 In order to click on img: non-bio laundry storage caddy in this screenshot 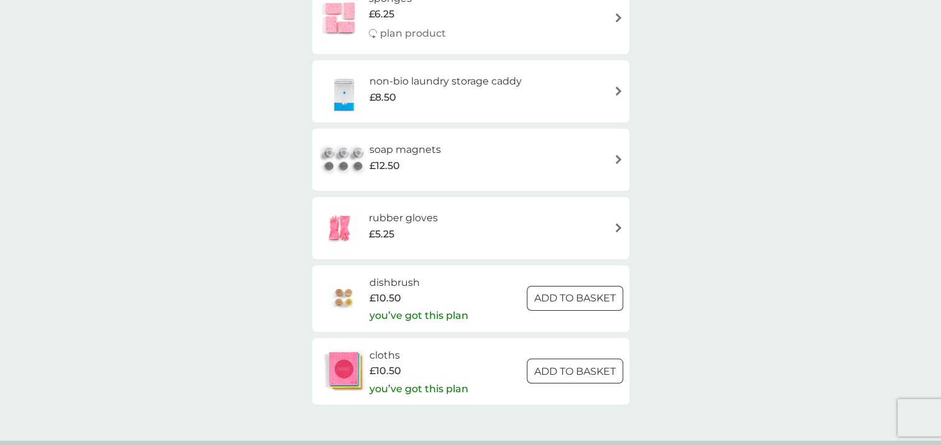, I will do `click(344, 91)`.